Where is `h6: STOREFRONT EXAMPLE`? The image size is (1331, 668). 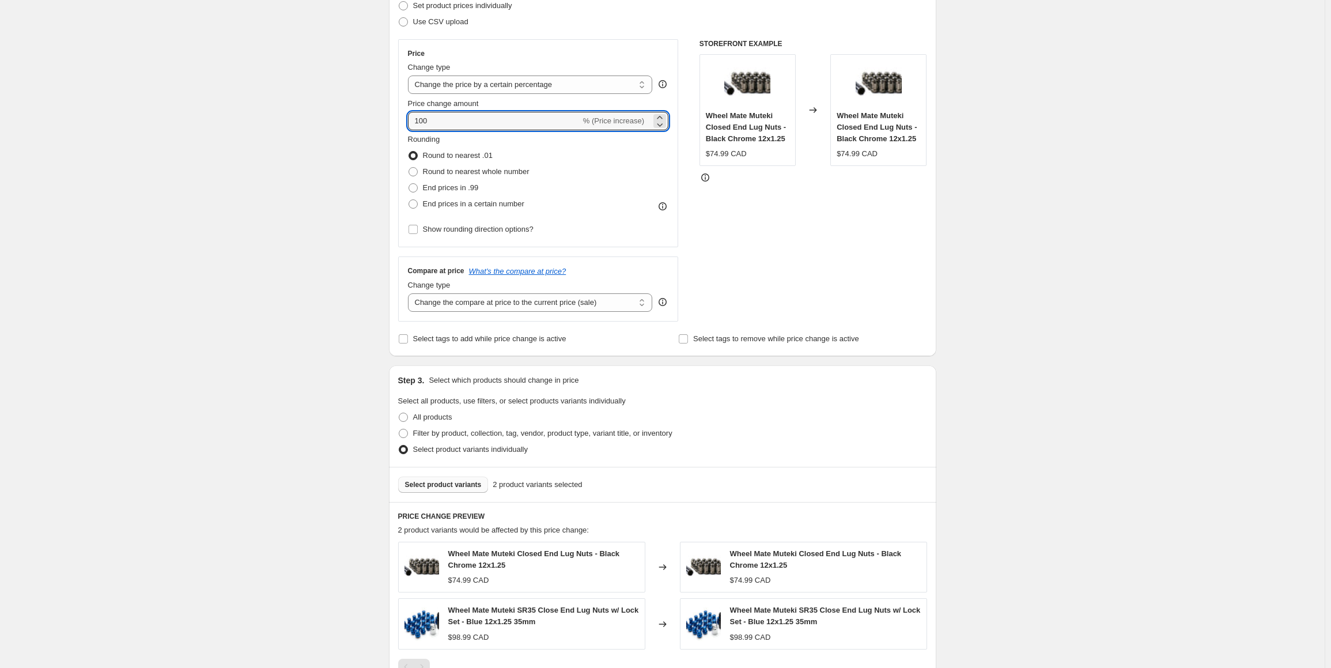
h6: STOREFRONT EXAMPLE is located at coordinates (813, 44).